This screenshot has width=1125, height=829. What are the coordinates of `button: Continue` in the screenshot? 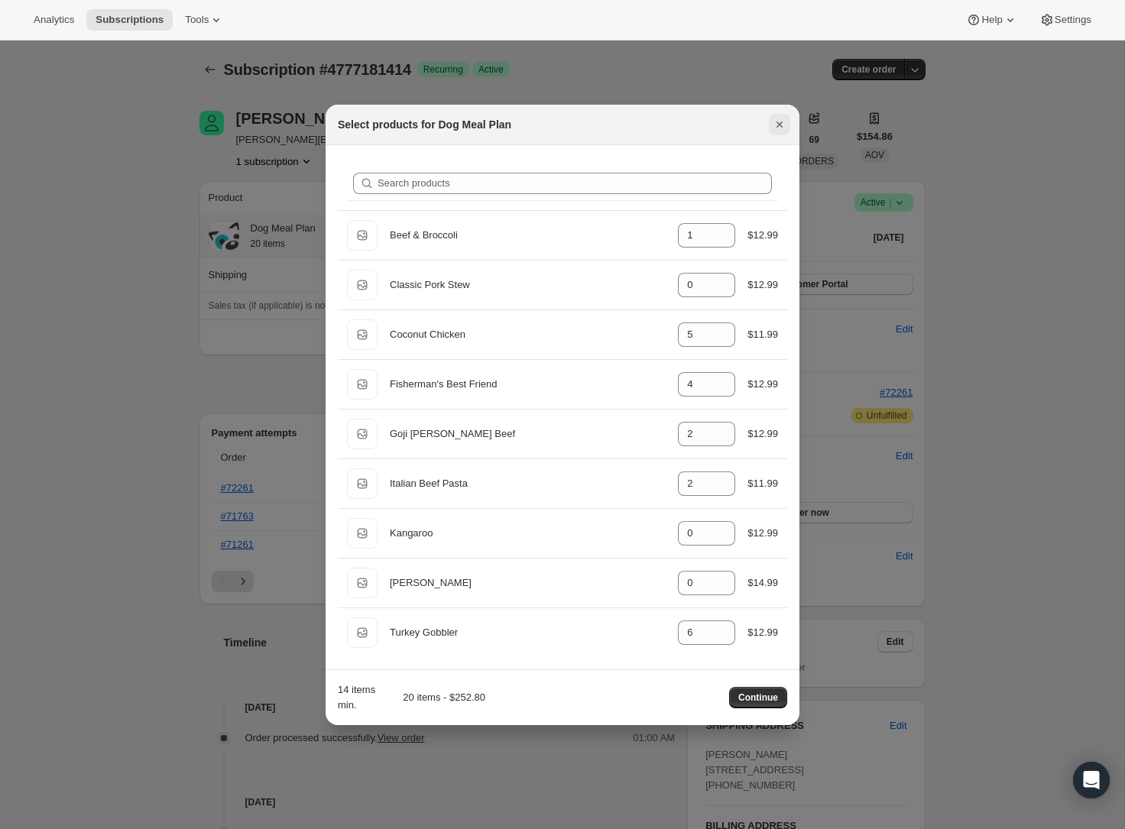 It's located at (758, 698).